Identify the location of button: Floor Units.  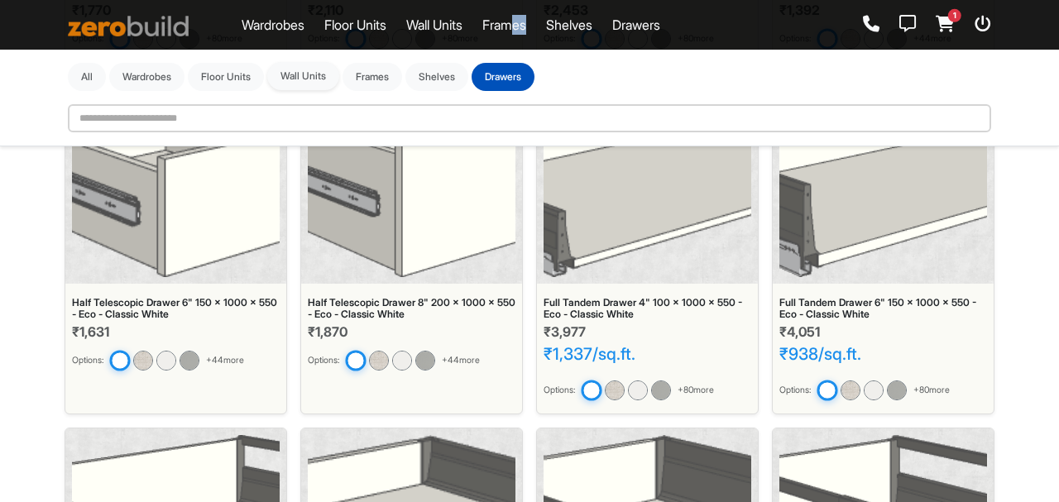
(226, 77).